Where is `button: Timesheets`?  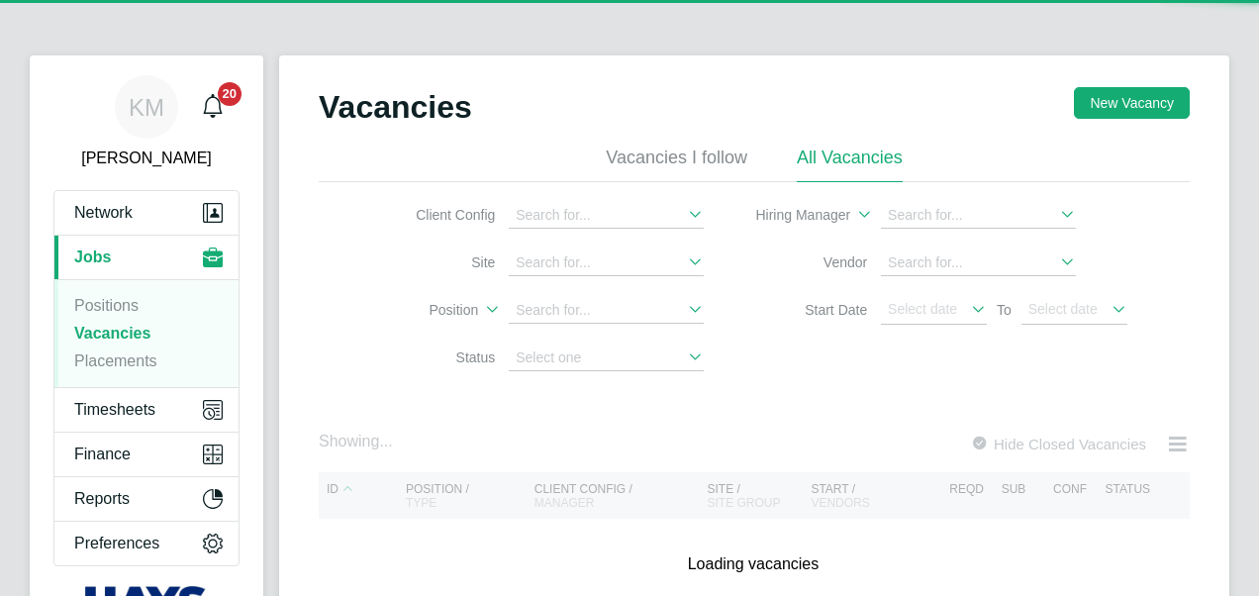
button: Timesheets is located at coordinates (146, 410).